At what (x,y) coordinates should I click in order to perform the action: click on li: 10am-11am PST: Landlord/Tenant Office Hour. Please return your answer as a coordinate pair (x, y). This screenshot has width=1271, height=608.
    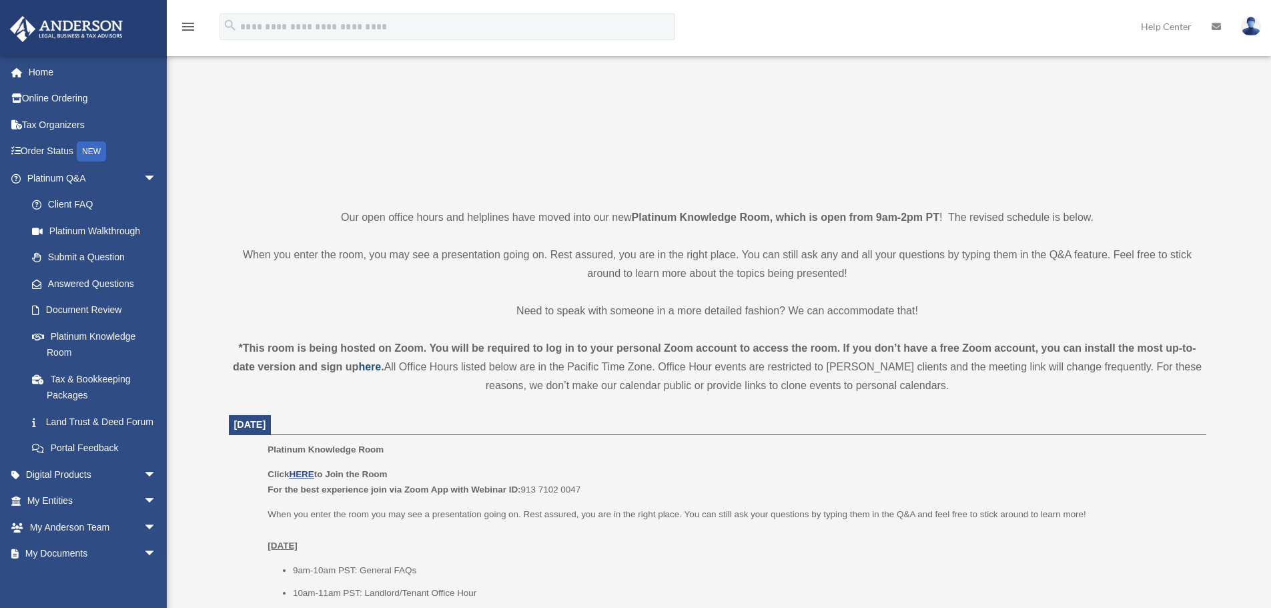
    Looking at the image, I should click on (744, 593).